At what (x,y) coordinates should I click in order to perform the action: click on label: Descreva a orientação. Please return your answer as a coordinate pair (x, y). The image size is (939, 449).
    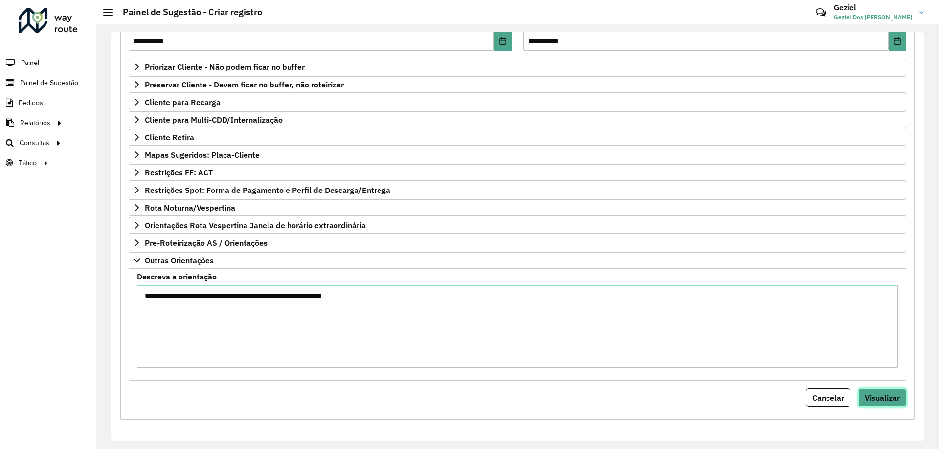
    Looking at the image, I should click on (176, 277).